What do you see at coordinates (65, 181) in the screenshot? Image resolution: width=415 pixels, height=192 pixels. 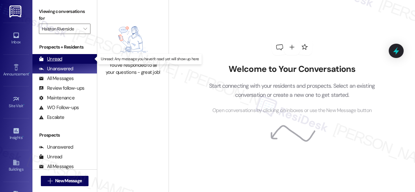 I see `button: New Message` at bounding box center [65, 181].